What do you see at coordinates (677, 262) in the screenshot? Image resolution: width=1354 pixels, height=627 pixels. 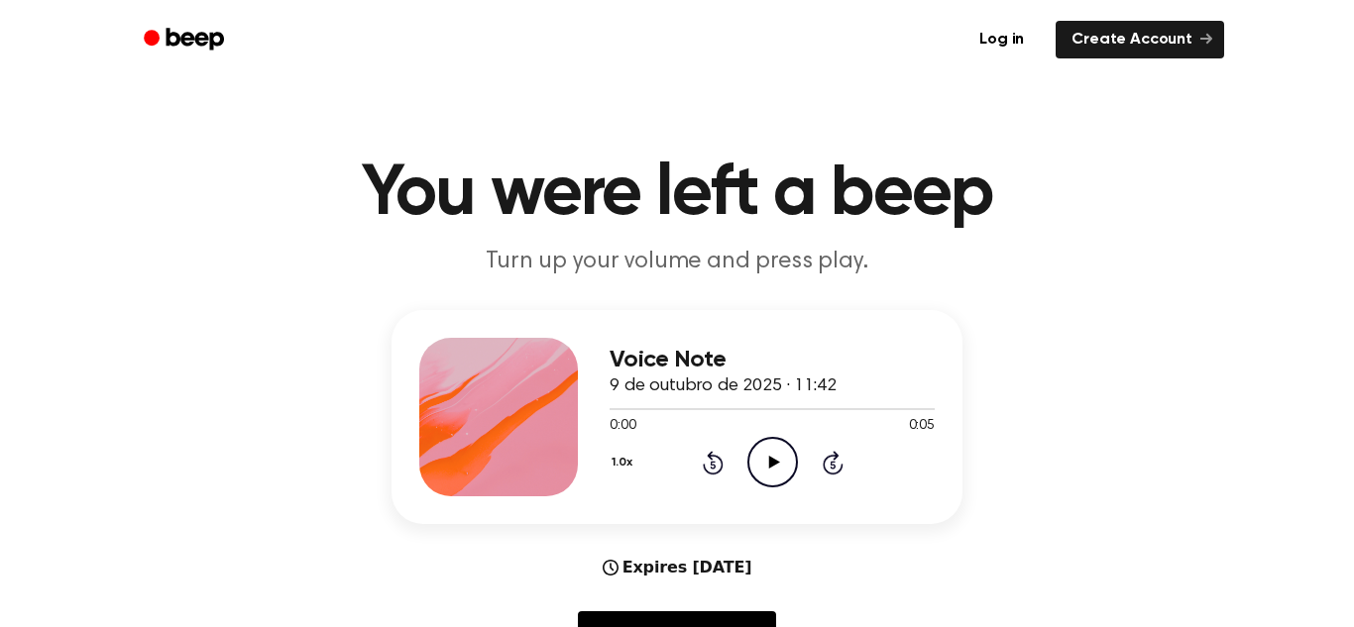 I see `p: Turn up your volume and press play.` at bounding box center [677, 262].